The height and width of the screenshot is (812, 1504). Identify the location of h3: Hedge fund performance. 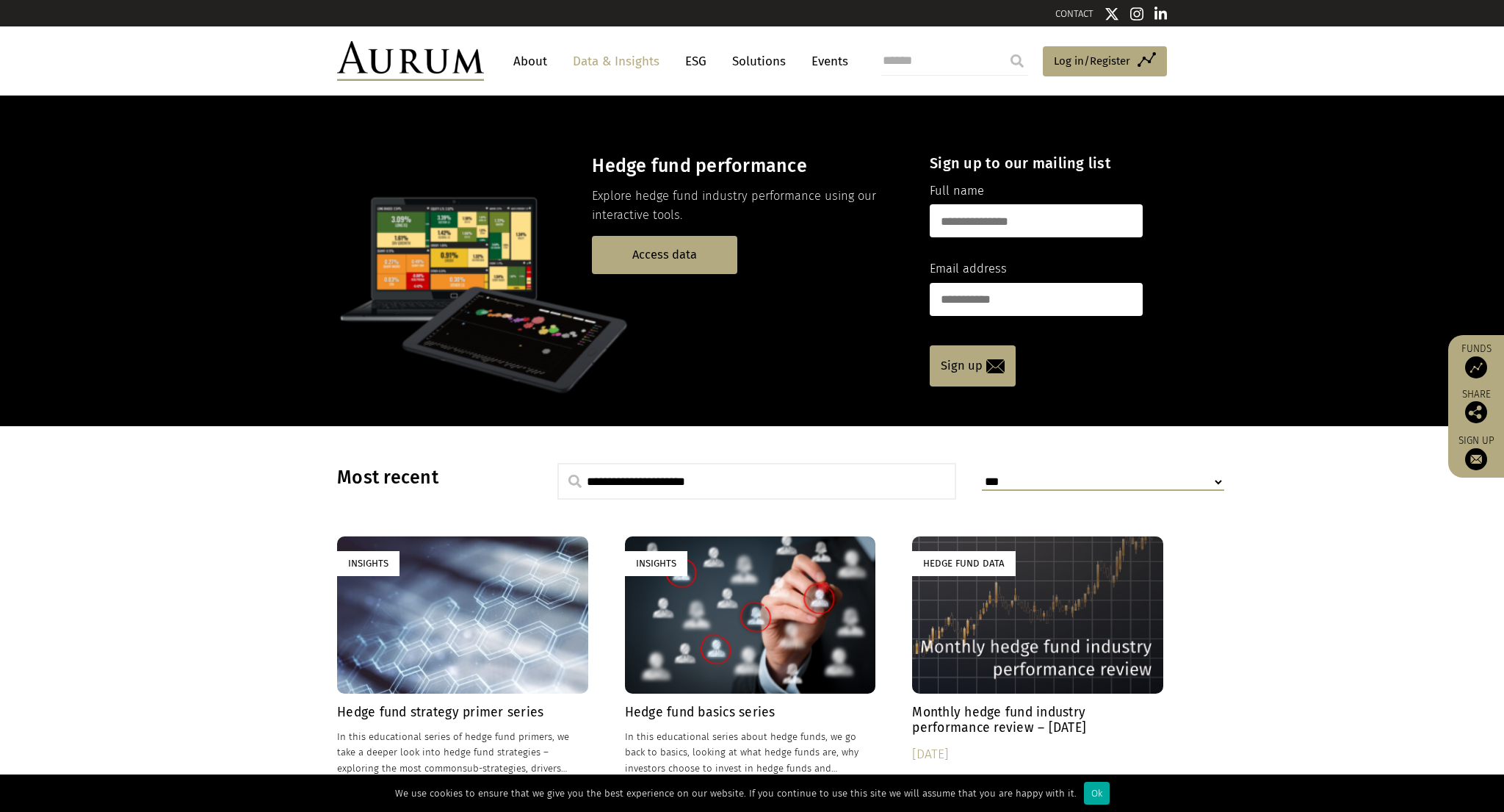
(748, 166).